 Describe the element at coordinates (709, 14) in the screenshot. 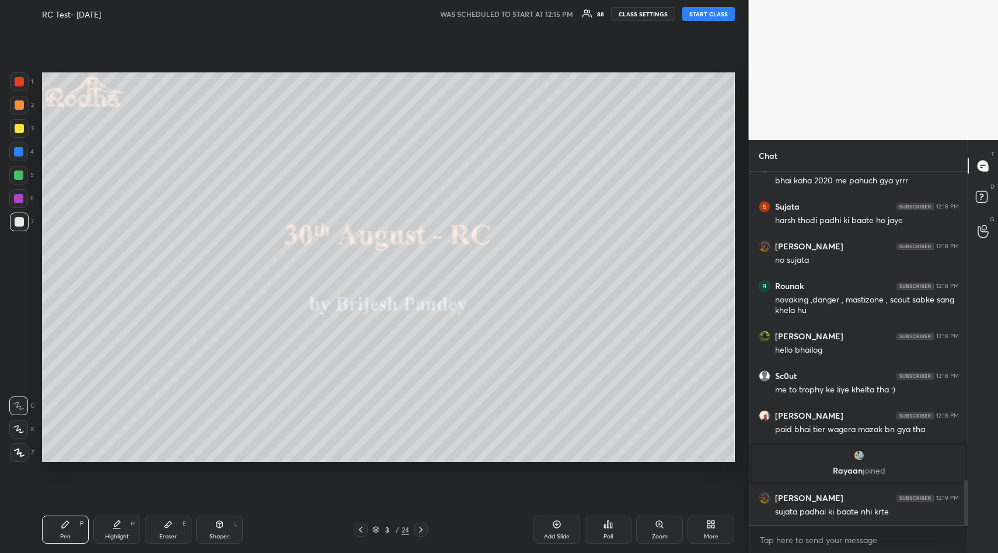

I see `button: START CLASS` at that location.